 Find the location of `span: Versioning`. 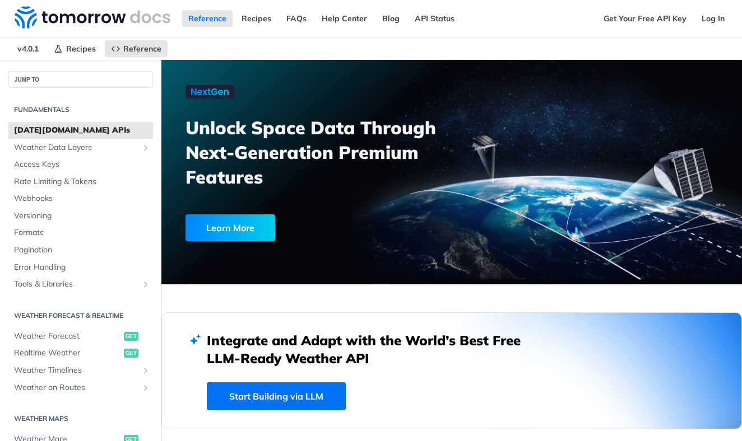

span: Versioning is located at coordinates (82, 216).